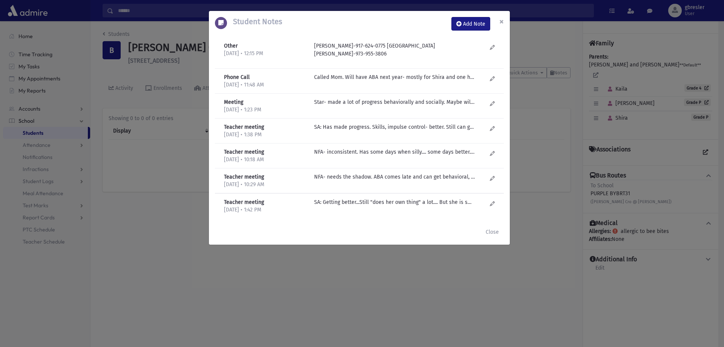 The image size is (724, 347). Describe the element at coordinates (233, 102) in the screenshot. I see `b: Meeting` at that location.